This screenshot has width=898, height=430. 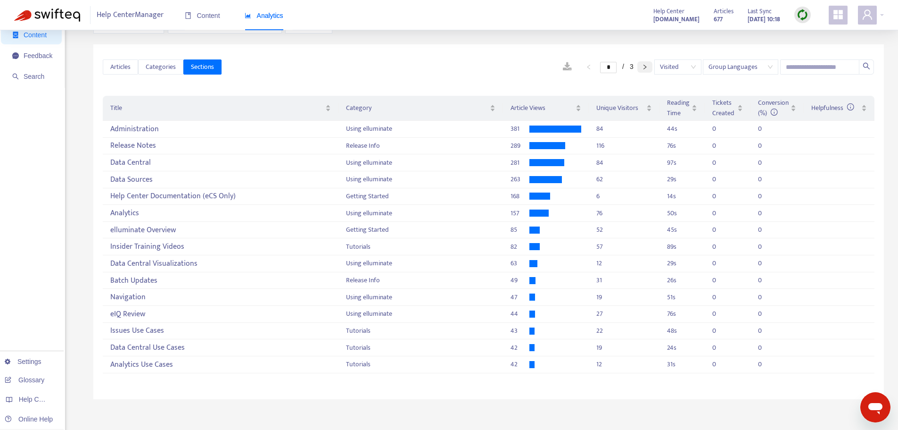 I want to click on th: Title, so click(x=221, y=108).